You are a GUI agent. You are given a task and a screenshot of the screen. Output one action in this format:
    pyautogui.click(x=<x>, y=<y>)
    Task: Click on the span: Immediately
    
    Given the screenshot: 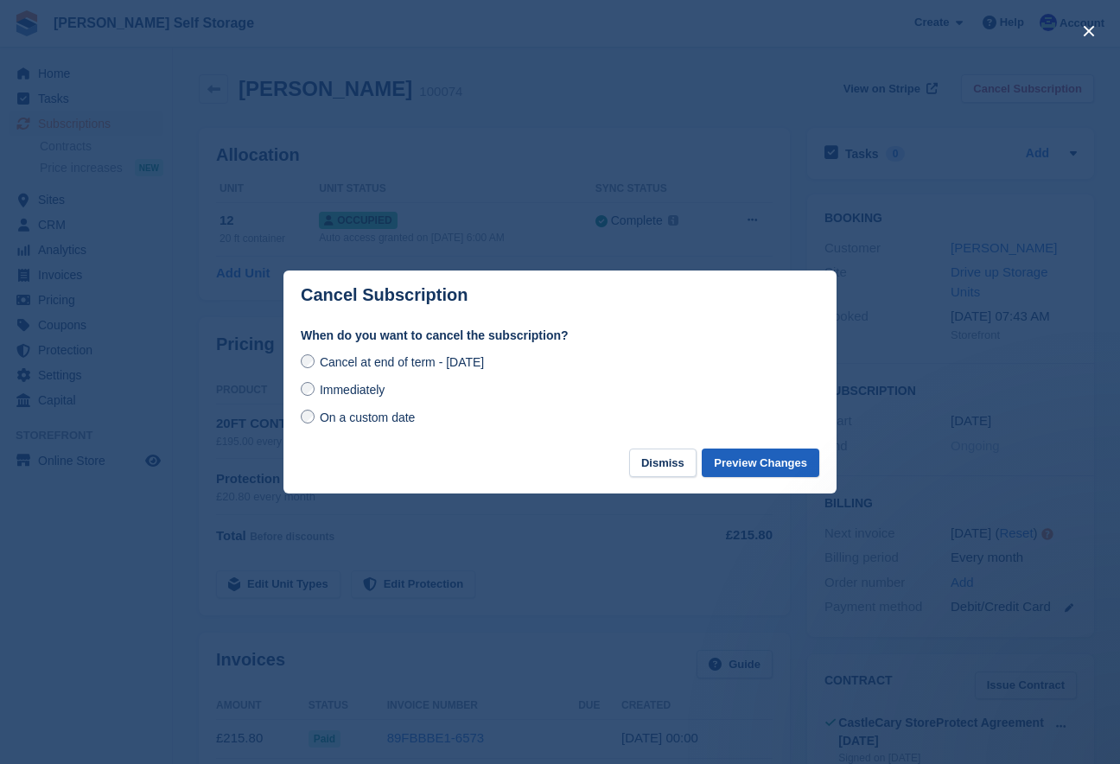 What is the action you would take?
    pyautogui.click(x=352, y=390)
    